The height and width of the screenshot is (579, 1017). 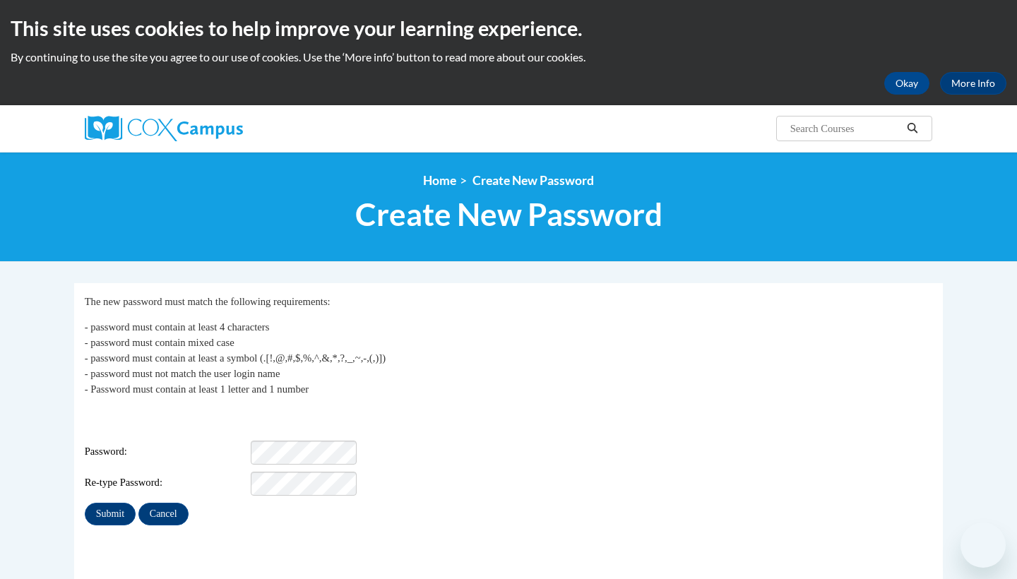 What do you see at coordinates (439, 180) in the screenshot?
I see `a: Home` at bounding box center [439, 180].